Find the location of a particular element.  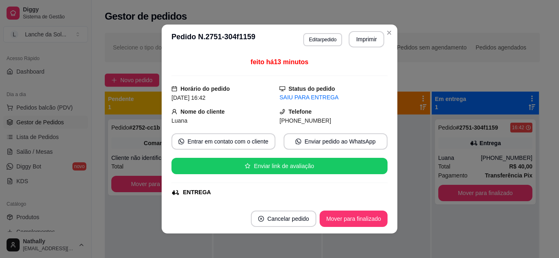

button: starEnviar link de avaliação is located at coordinates (280, 166).